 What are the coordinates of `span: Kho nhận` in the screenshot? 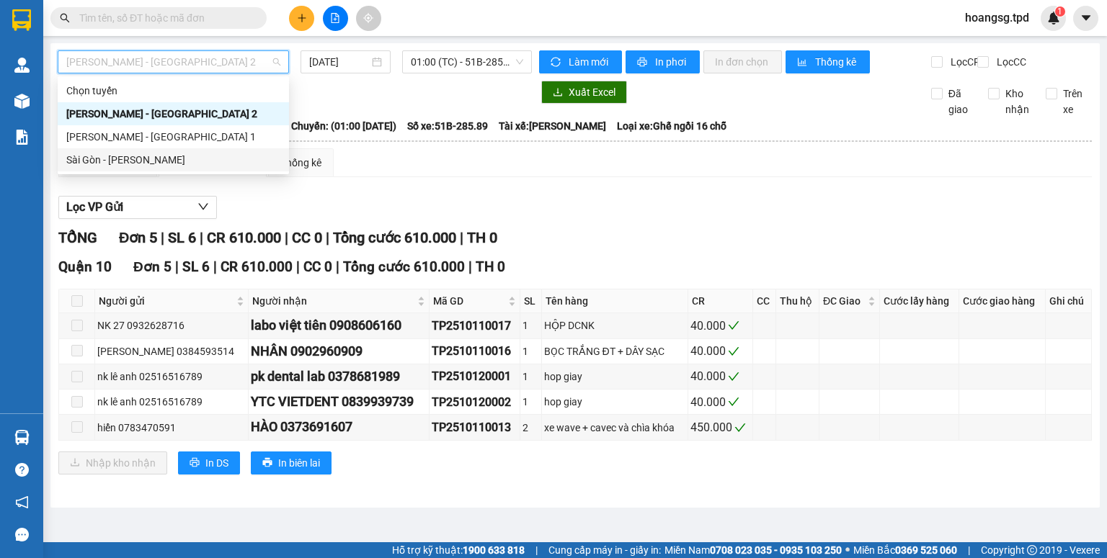 It's located at (1017, 102).